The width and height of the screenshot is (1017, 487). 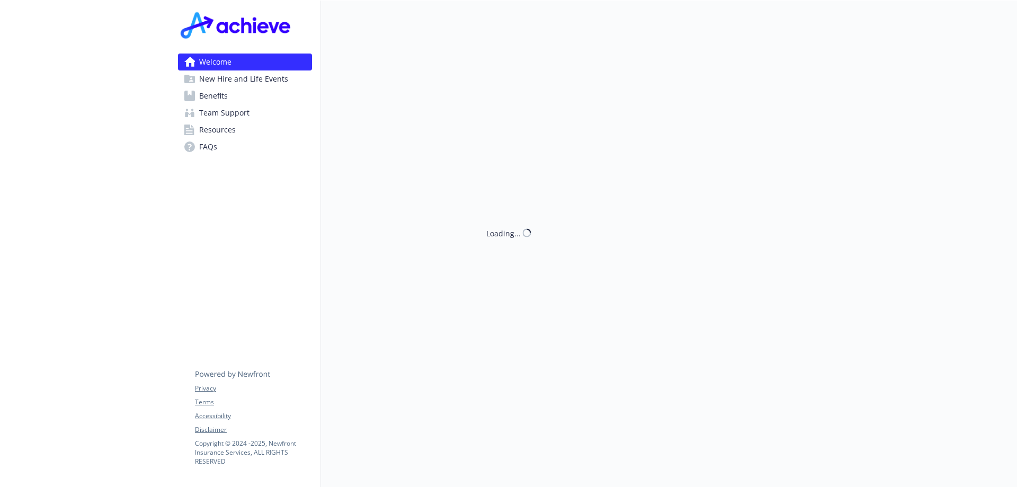 What do you see at coordinates (245, 79) in the screenshot?
I see `a: New Hire and Life Events` at bounding box center [245, 79].